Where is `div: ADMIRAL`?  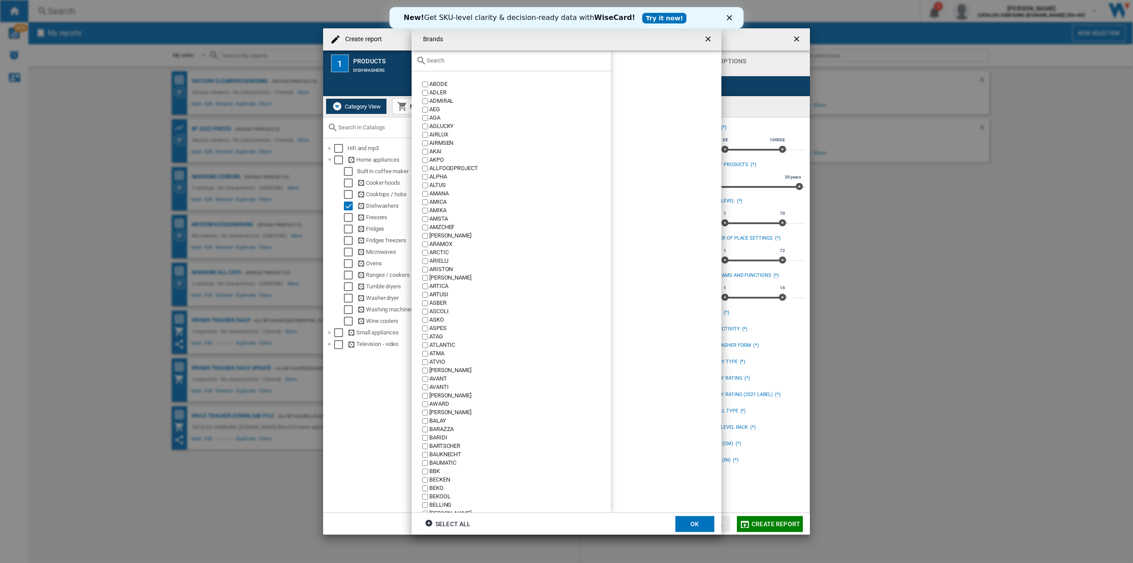
div: ADMIRAL is located at coordinates (520, 101).